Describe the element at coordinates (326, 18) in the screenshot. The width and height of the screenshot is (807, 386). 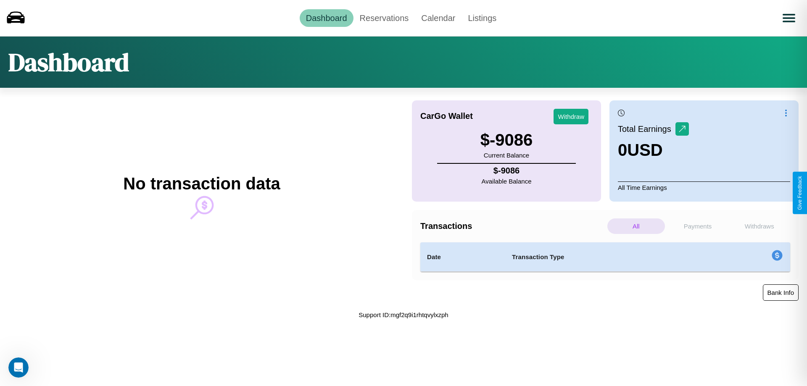
I see `a: Dashboard` at that location.